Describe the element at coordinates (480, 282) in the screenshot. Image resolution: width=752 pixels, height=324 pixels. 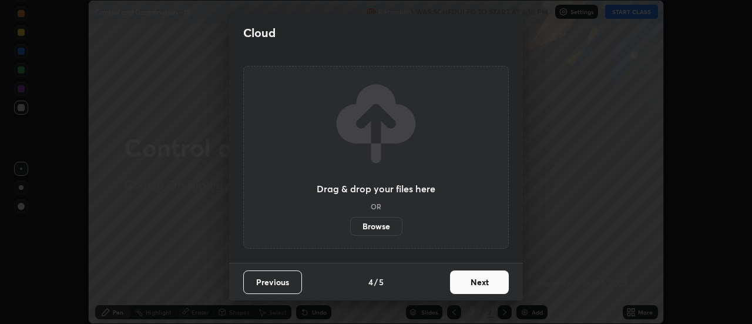
I see `button: Next` at that location.